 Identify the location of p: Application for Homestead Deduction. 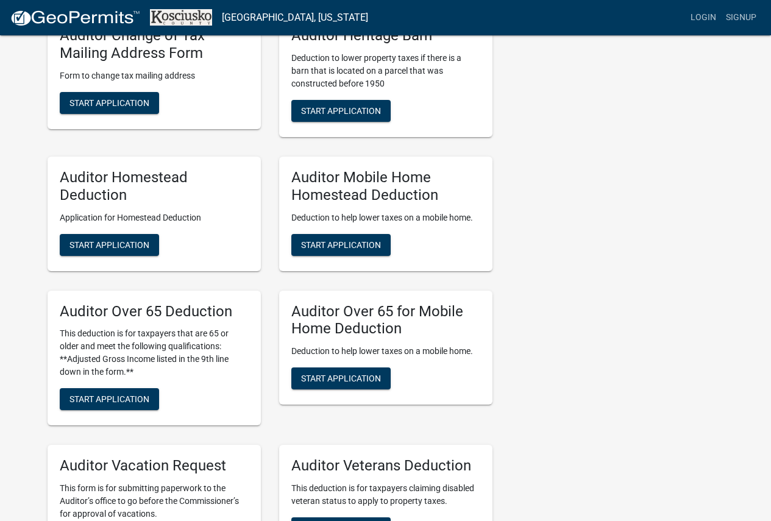
(154, 217).